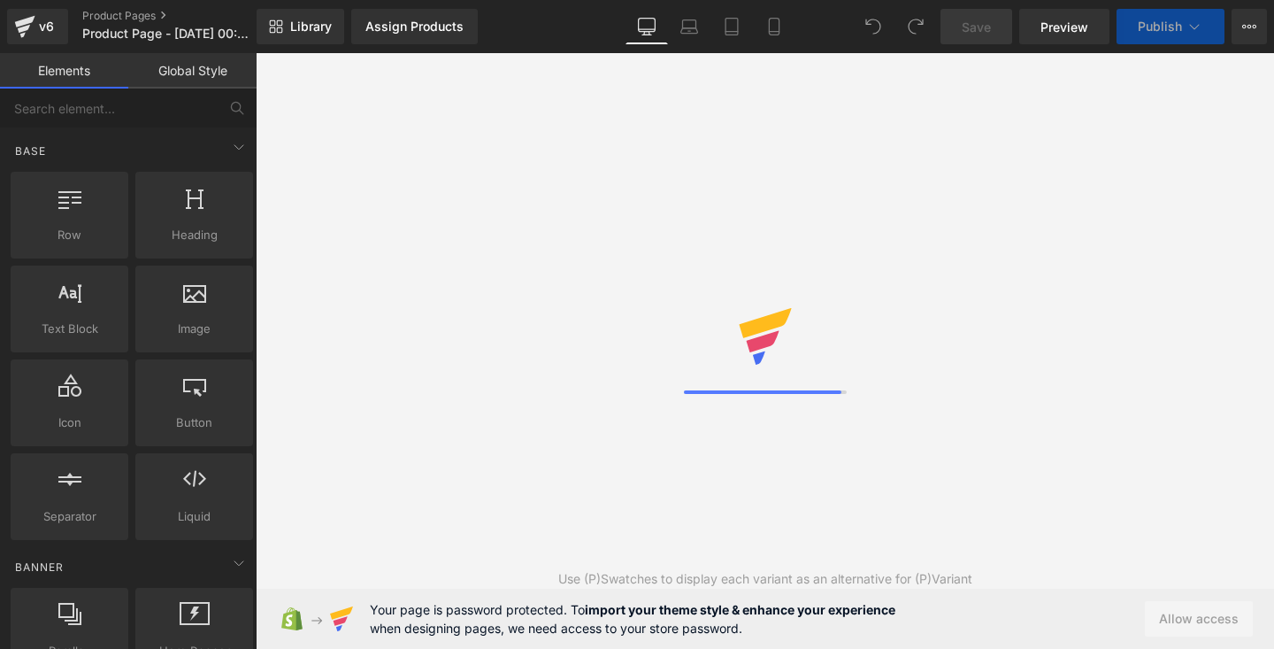 The height and width of the screenshot is (649, 1274). What do you see at coordinates (69, 422) in the screenshot?
I see `span: Icon` at bounding box center [69, 422].